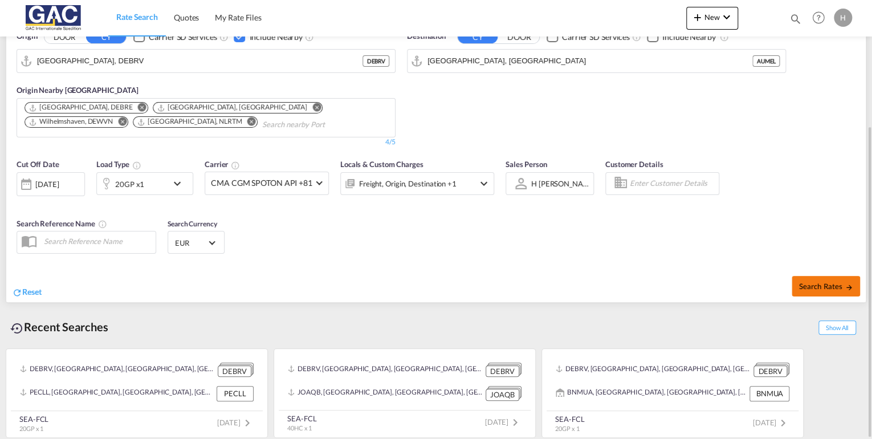  I want to click on span: Cut Off Date, so click(38, 164).